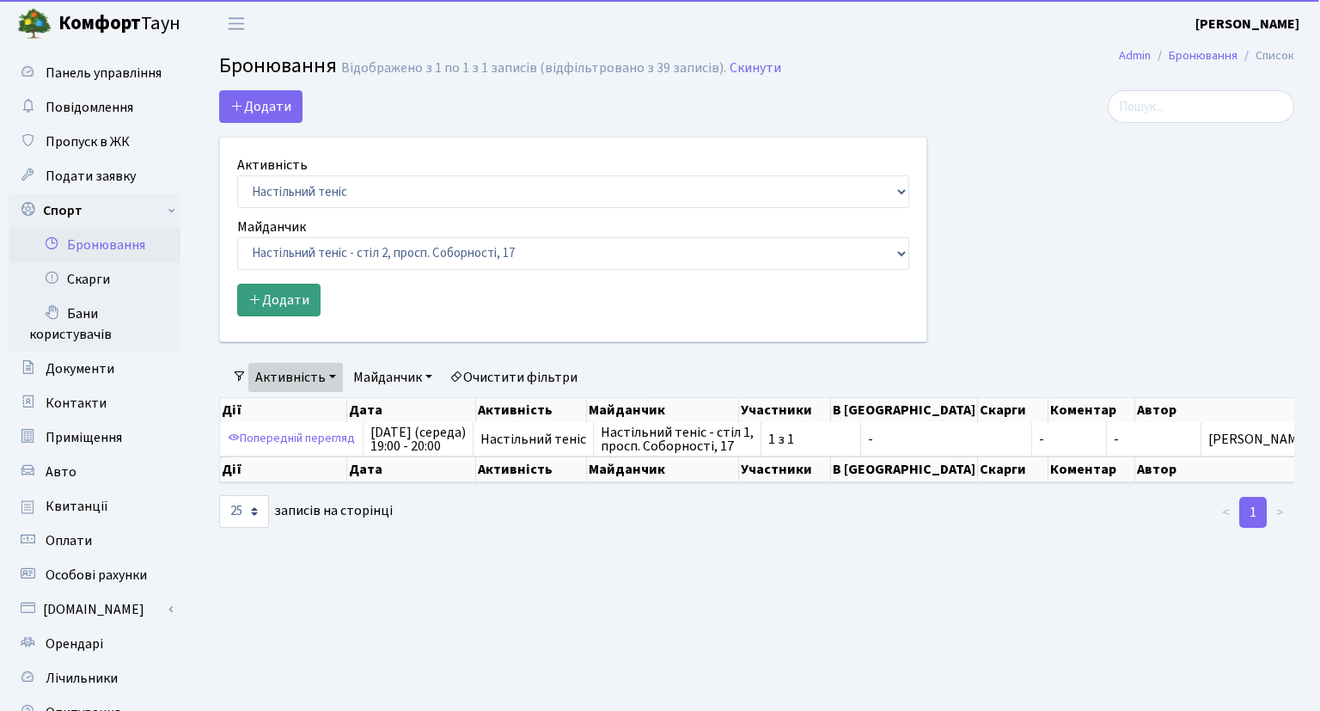  I want to click on a: Лічильники, so click(95, 678).